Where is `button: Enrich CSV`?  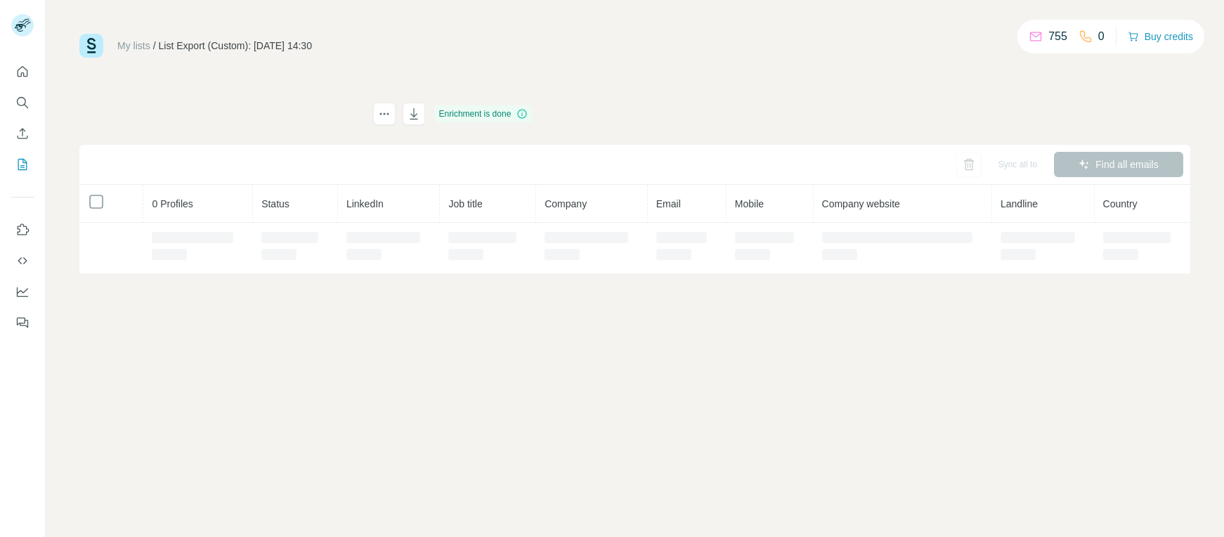
button: Enrich CSV is located at coordinates (22, 133).